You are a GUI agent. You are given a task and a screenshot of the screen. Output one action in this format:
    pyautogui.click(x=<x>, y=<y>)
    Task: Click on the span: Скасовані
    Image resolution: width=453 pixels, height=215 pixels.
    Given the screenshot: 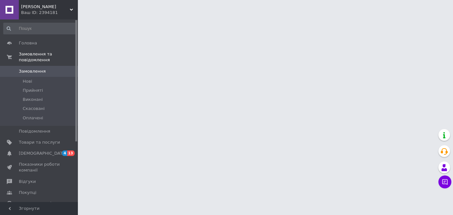 What is the action you would take?
    pyautogui.click(x=34, y=109)
    